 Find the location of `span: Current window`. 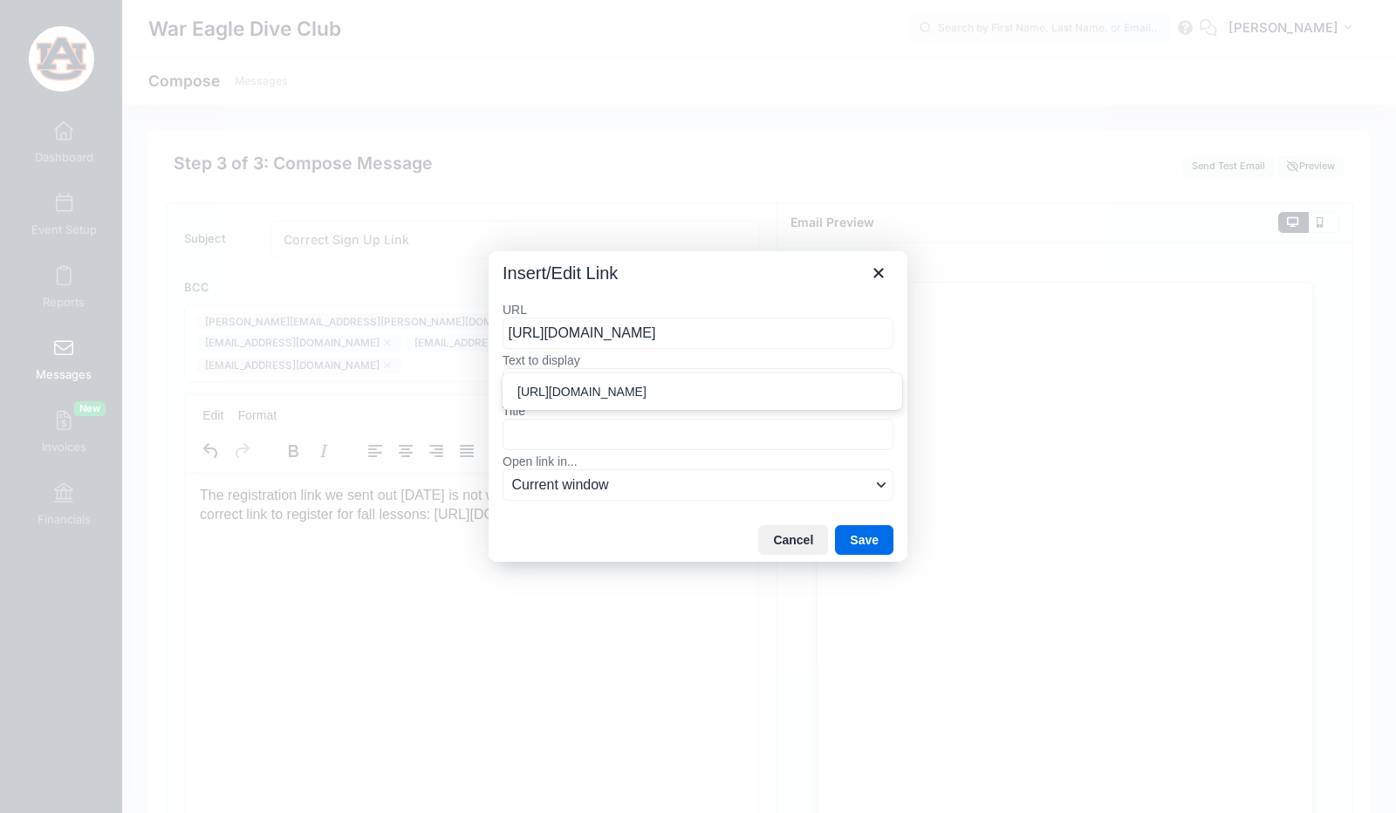

span: Current window is located at coordinates (691, 485).